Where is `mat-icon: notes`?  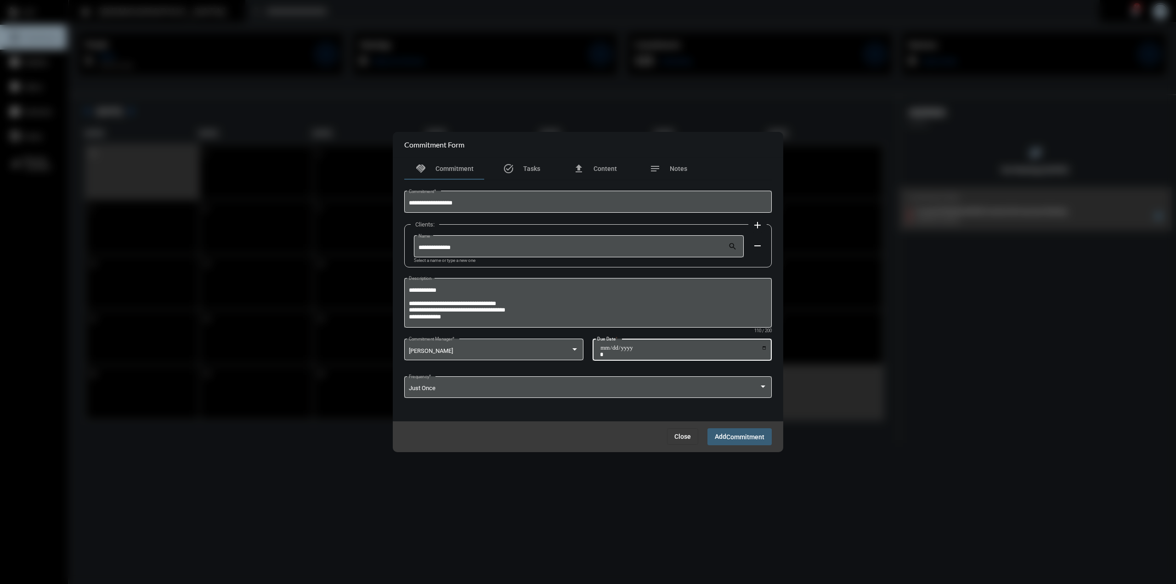
mat-icon: notes is located at coordinates (655, 169).